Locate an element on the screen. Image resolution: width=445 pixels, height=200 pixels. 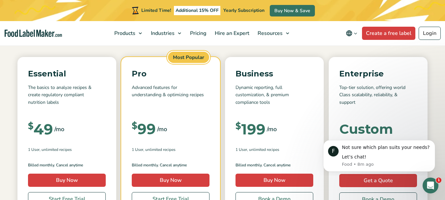
div: Profile image for Food is located at coordinates (20, 17).